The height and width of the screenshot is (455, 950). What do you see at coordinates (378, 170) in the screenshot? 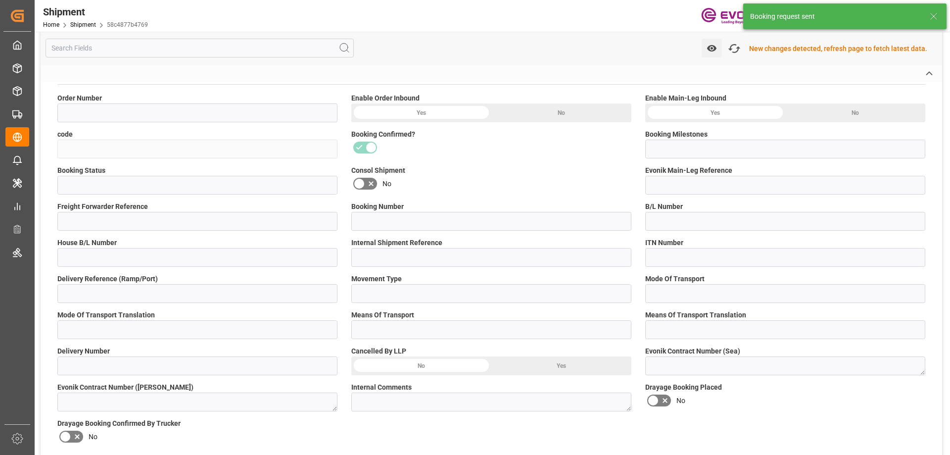
I see `span: Consol Shipment` at bounding box center [378, 170].